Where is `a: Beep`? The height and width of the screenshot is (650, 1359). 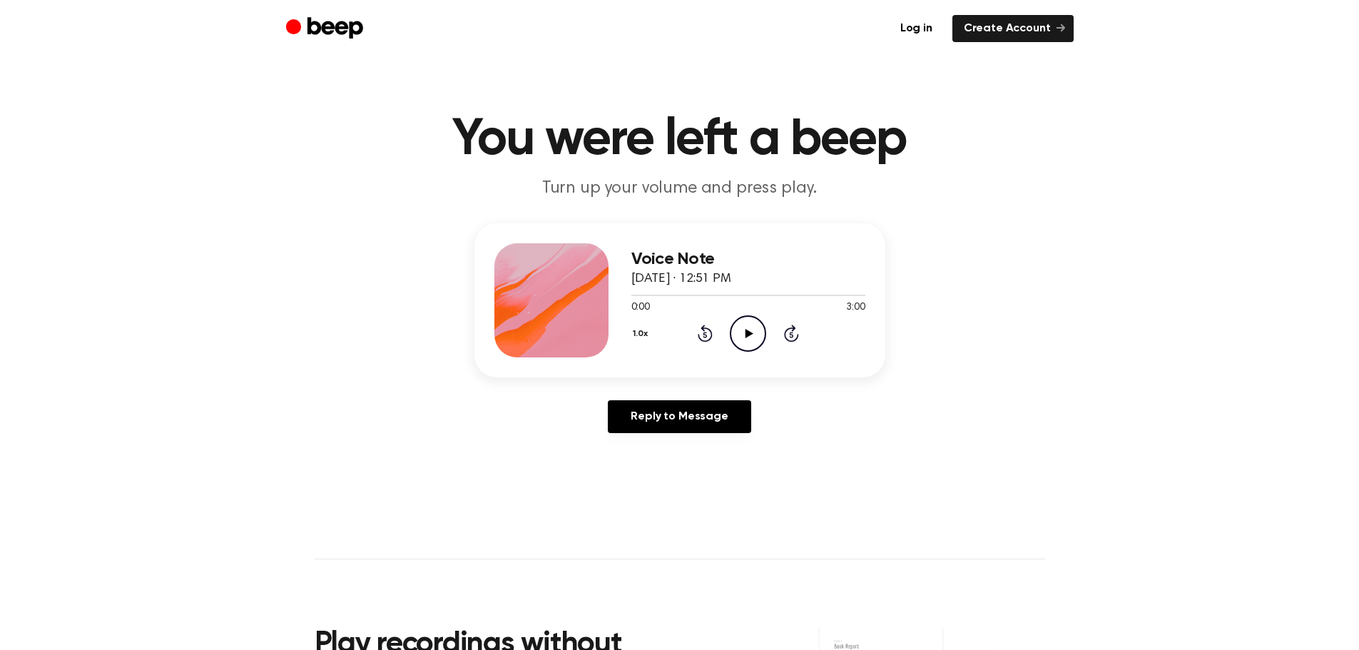 a: Beep is located at coordinates (326, 29).